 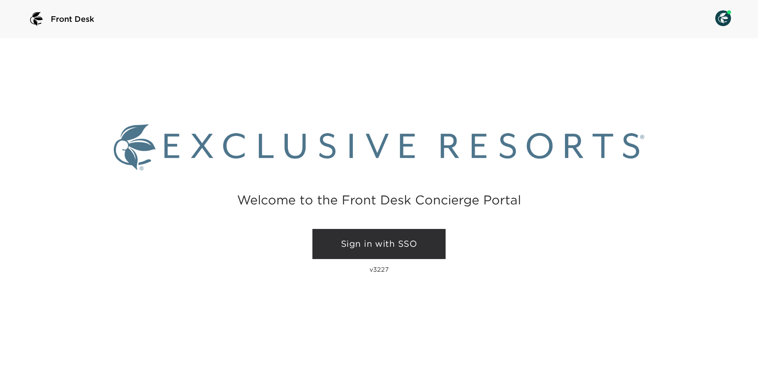 I want to click on img: Exclusive Resorts logo, so click(x=379, y=148).